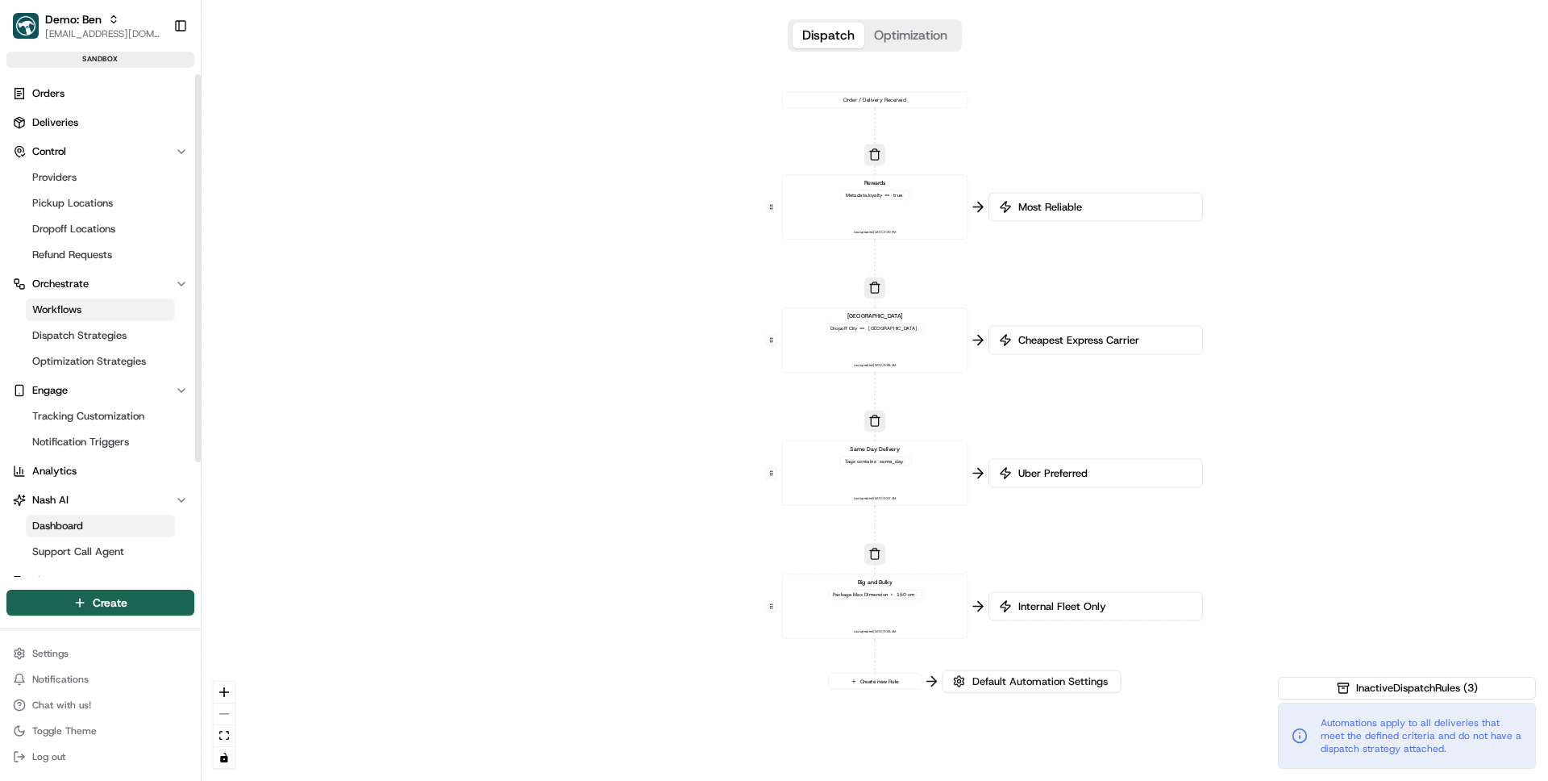 This screenshot has height=781, width=1548. I want to click on div: same_day, so click(892, 461).